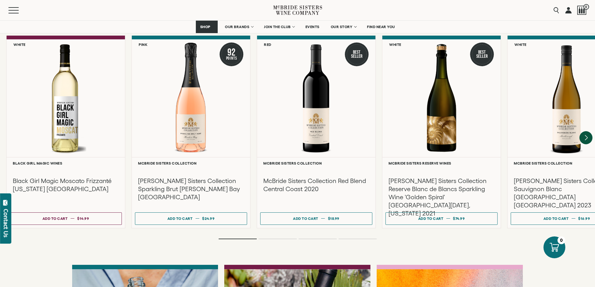 Image resolution: width=595 pixels, height=287 pixels. Describe the element at coordinates (343, 27) in the screenshot. I see `a: OUR STORY` at that location.